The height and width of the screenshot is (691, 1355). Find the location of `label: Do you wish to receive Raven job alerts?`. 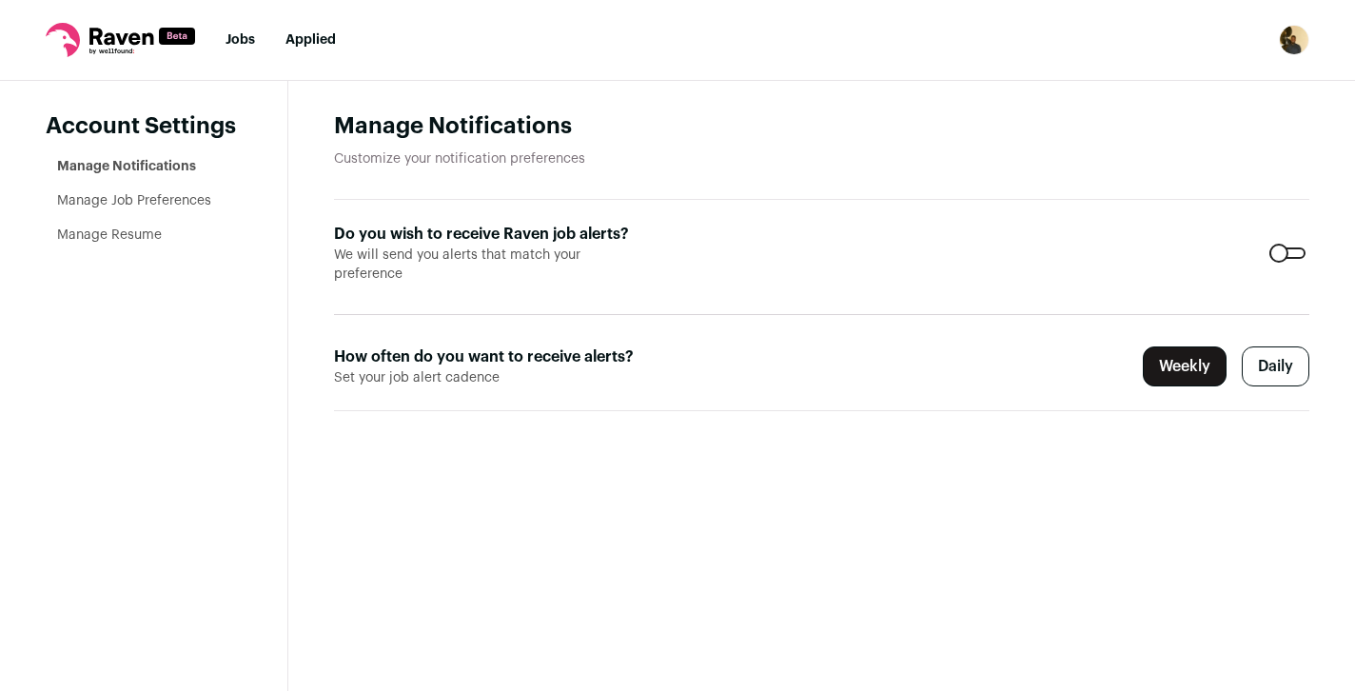

label: Do you wish to receive Raven job alerts? is located at coordinates (489, 234).